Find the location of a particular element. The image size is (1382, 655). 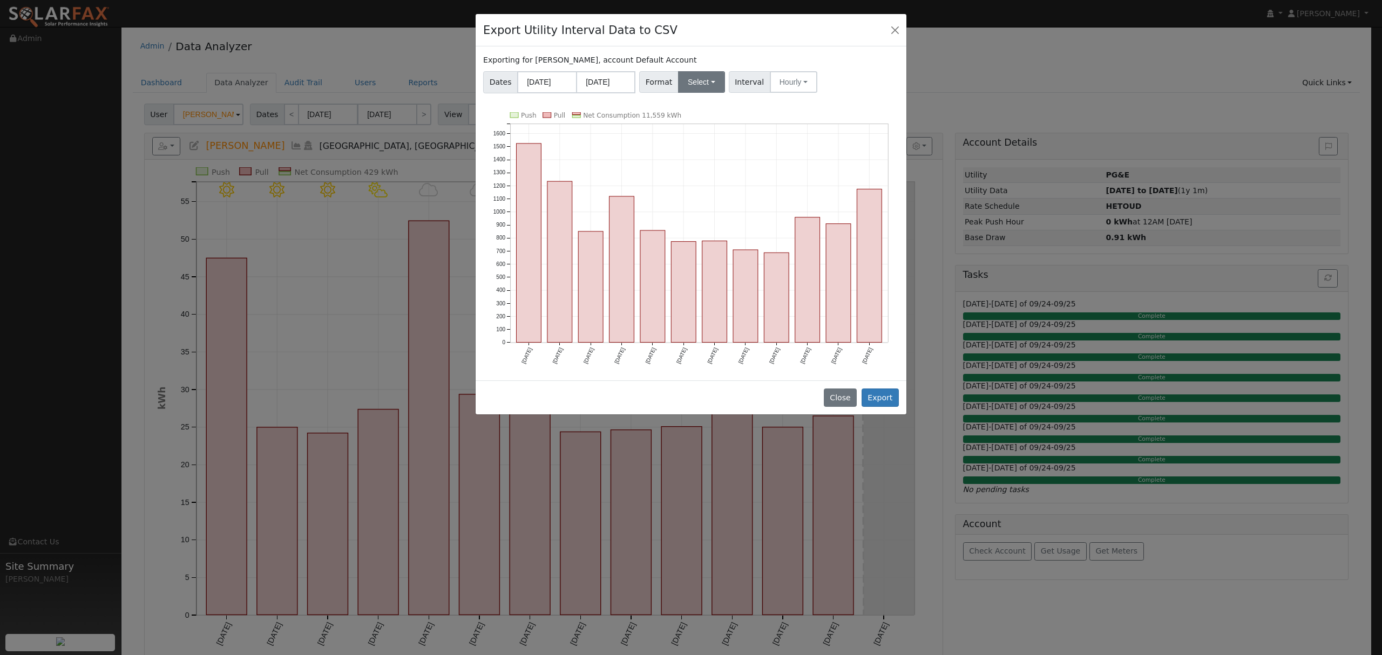

text: 400 is located at coordinates (500, 290).